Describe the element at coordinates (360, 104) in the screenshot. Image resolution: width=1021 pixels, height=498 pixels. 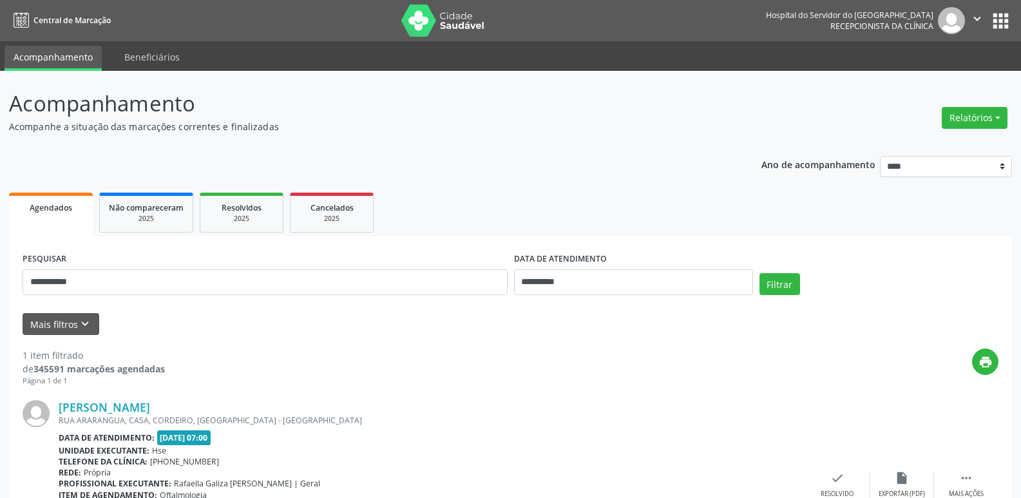
I see `p: Acompanhamento` at that location.